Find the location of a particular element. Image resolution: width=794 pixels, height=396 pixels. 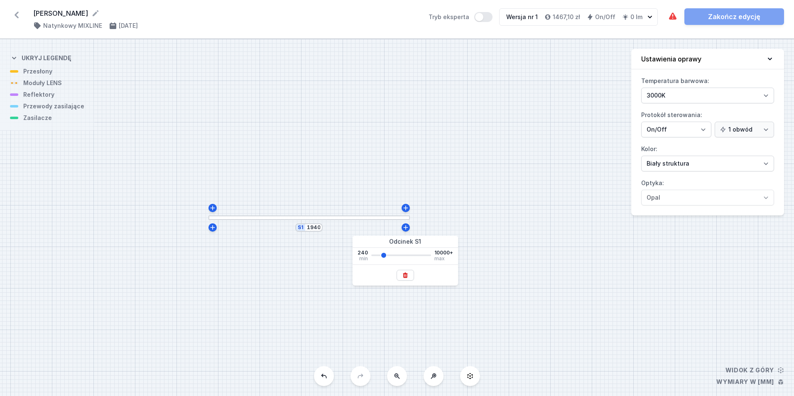

button: Wersja nr 11467,10 złOn/Off0 lm is located at coordinates (578, 17).